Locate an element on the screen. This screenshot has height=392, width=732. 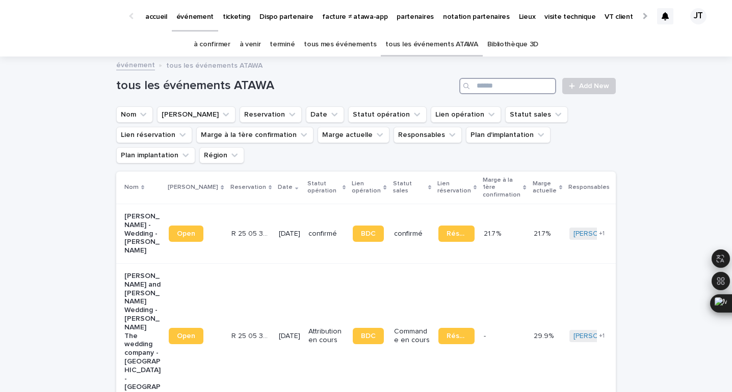
button: Région is located at coordinates (222, 155).